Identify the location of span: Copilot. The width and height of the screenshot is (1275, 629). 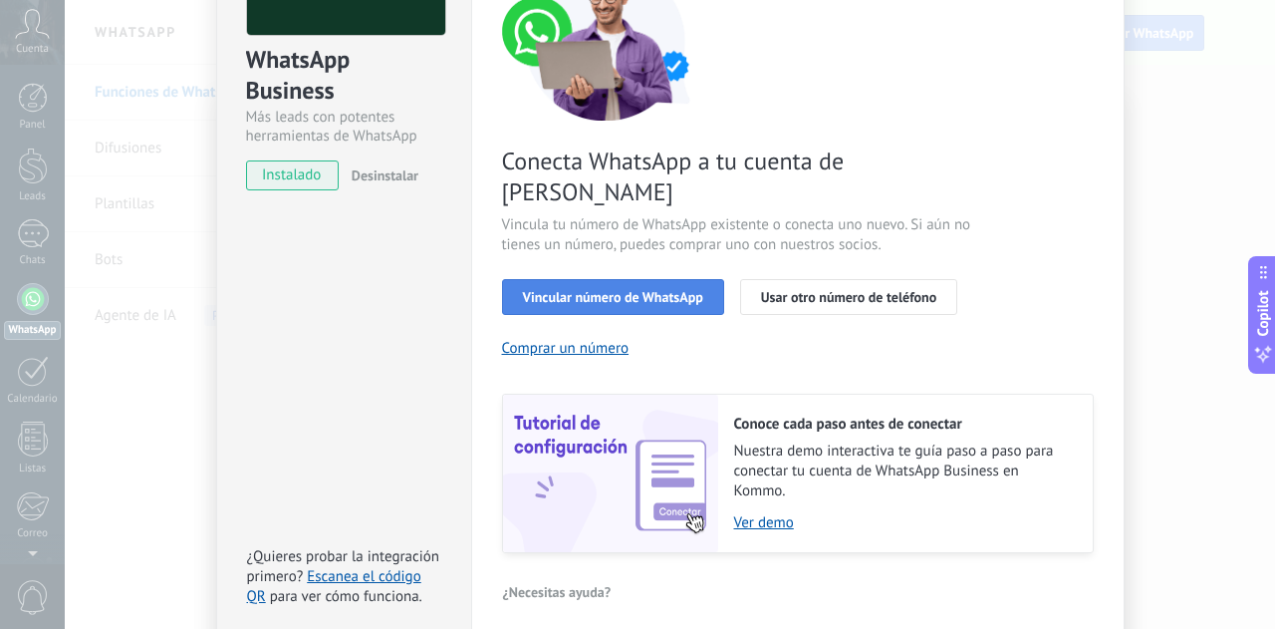
(1263, 313).